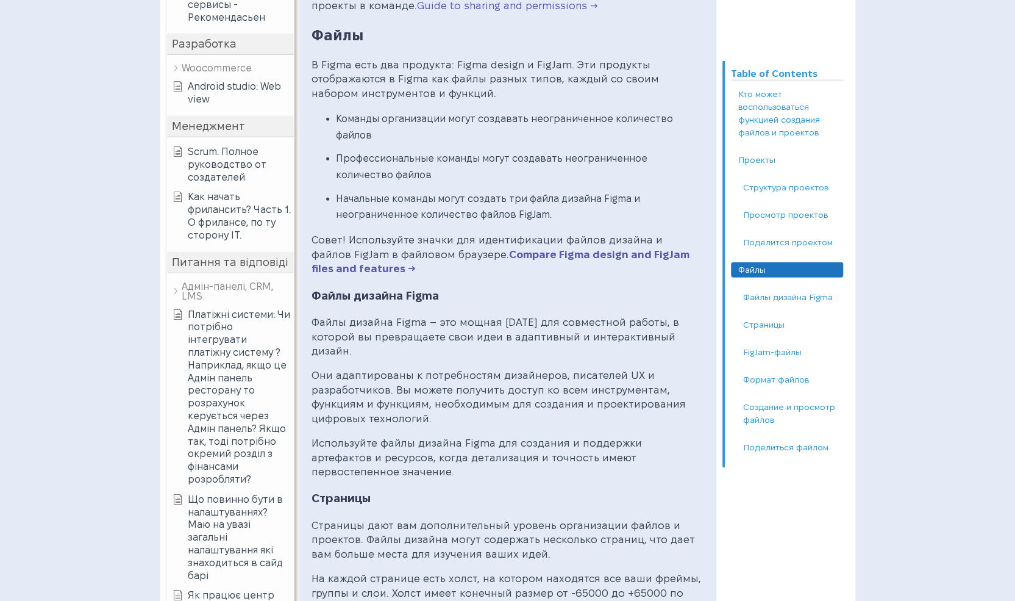 This screenshot has height=601, width=1015. I want to click on a: Проекты, so click(787, 160).